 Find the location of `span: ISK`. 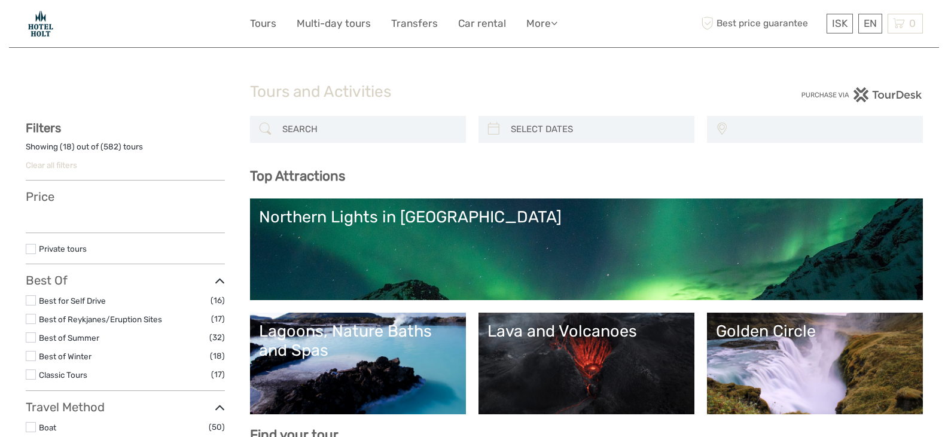

span: ISK is located at coordinates (840, 23).